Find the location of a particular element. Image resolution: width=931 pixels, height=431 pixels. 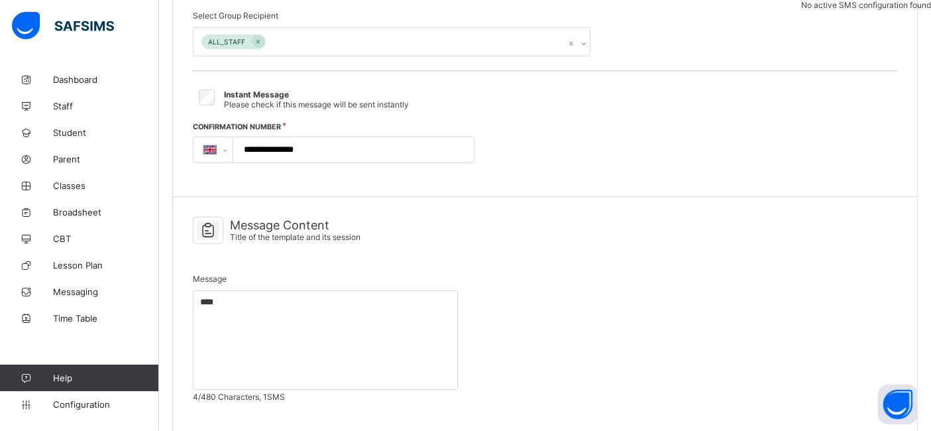

span: Student is located at coordinates (106, 133).